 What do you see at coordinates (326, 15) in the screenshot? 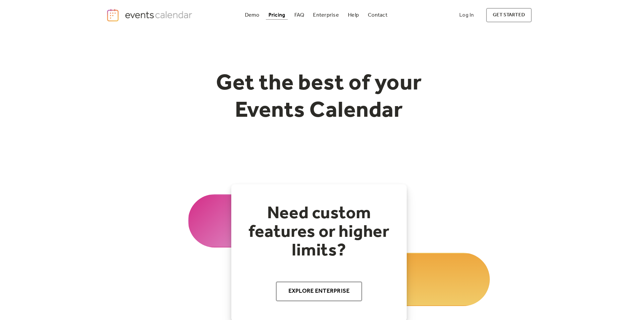
I see `div: Enterprise` at bounding box center [326, 15].